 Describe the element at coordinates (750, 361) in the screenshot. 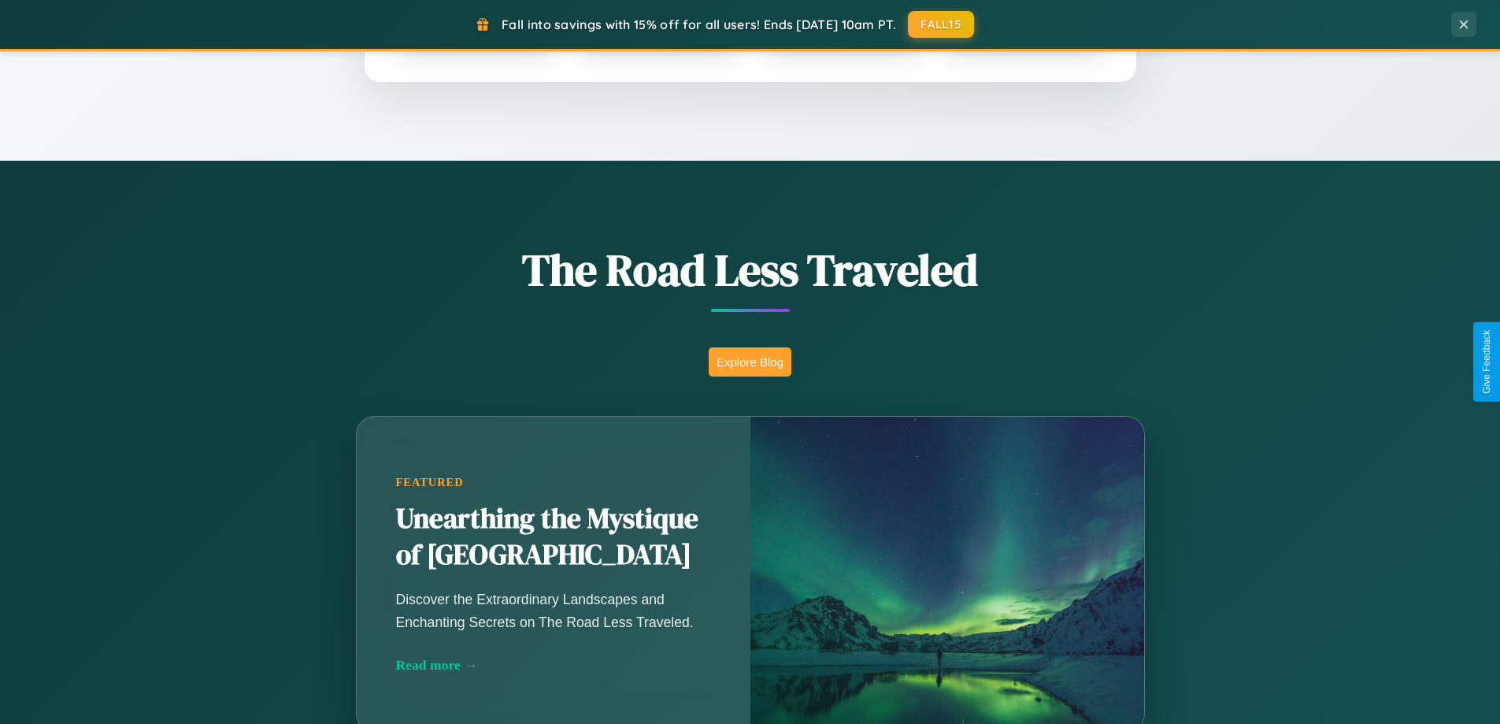

I see `button: Explore Blog` at that location.